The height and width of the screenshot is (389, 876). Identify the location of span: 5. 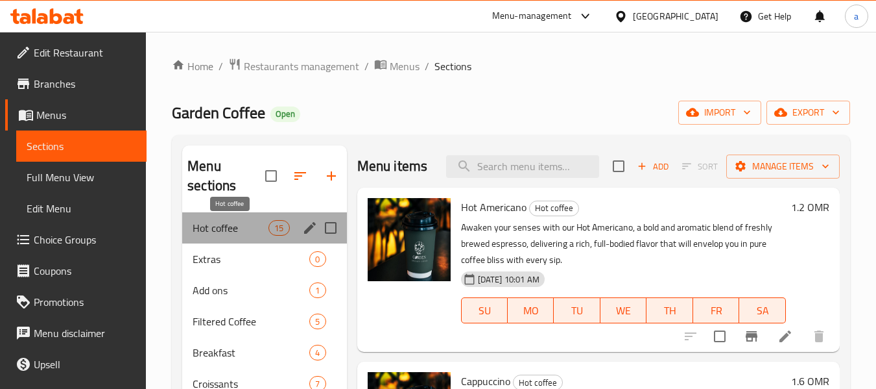
(317, 321).